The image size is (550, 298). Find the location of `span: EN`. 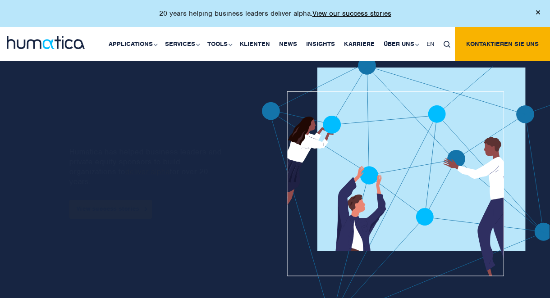

span: EN is located at coordinates (431, 44).